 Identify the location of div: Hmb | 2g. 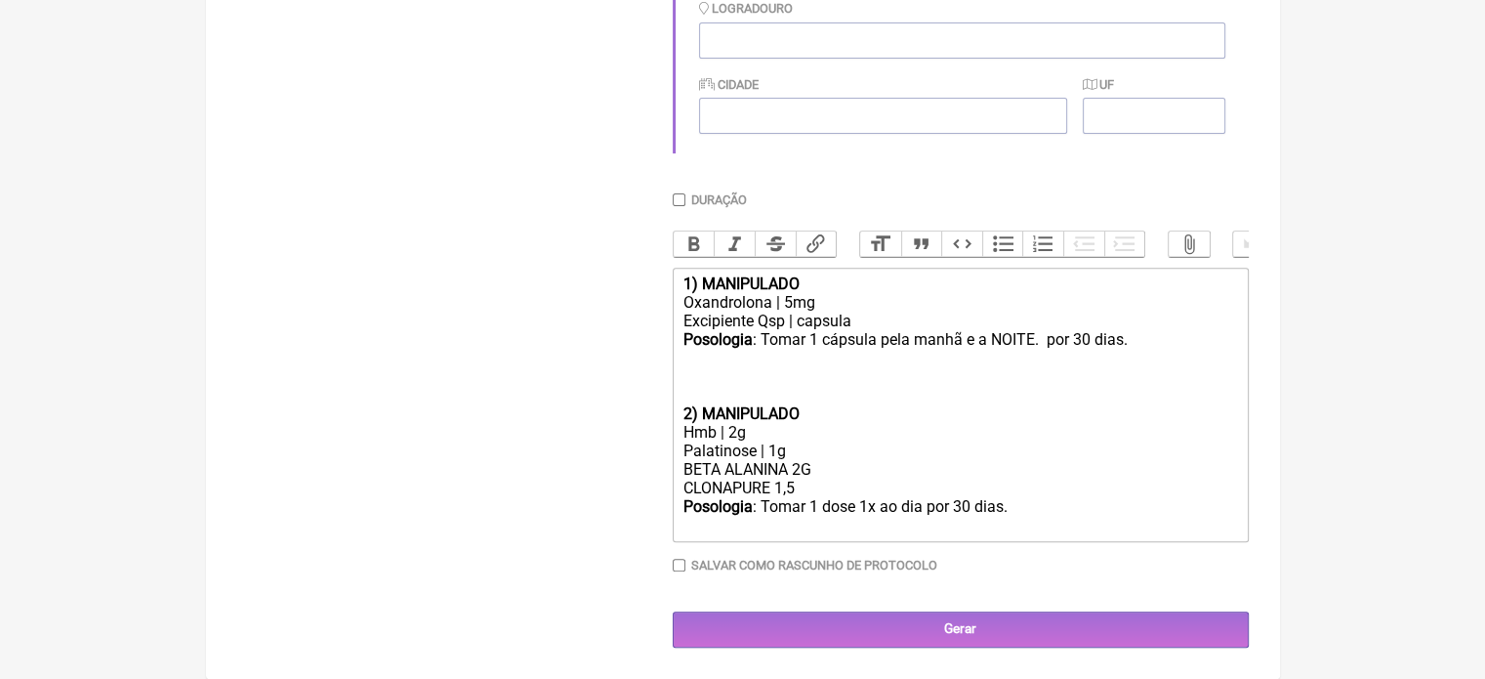
(960, 432).